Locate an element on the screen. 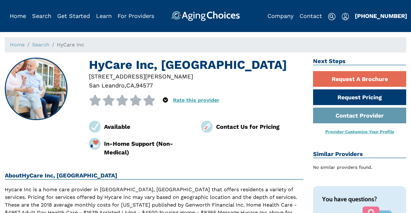 This screenshot has height=213, width=411. nav: breadcrumb is located at coordinates (205, 45).